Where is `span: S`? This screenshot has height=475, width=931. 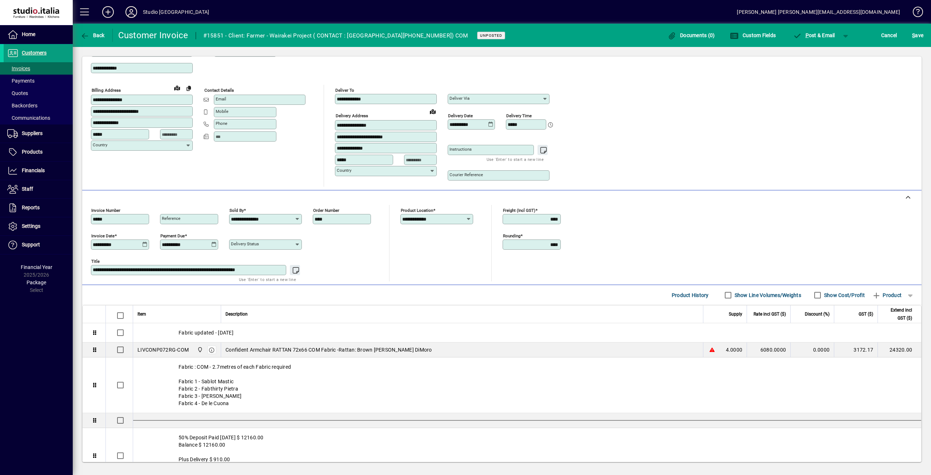
span: S is located at coordinates (914, 35).